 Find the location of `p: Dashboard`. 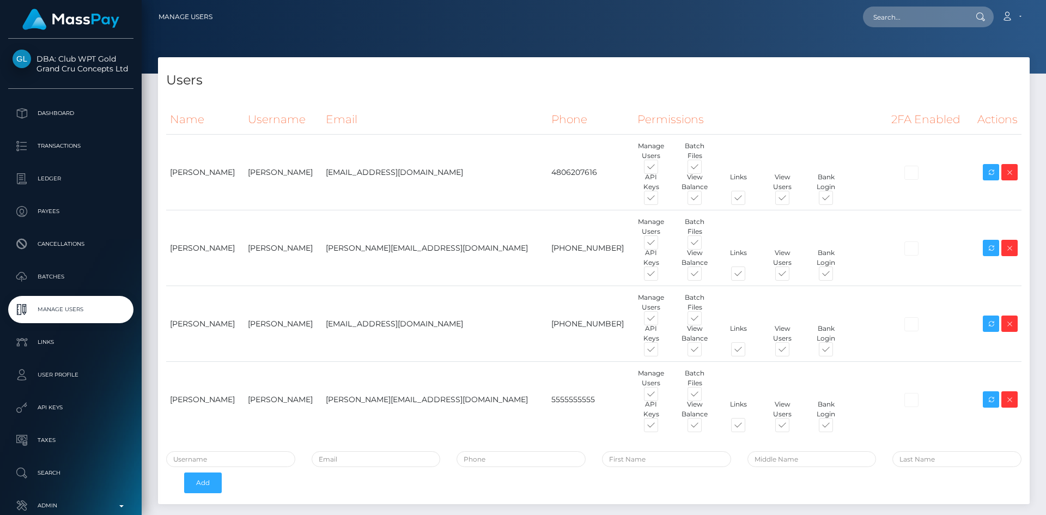

p: Dashboard is located at coordinates (71, 113).